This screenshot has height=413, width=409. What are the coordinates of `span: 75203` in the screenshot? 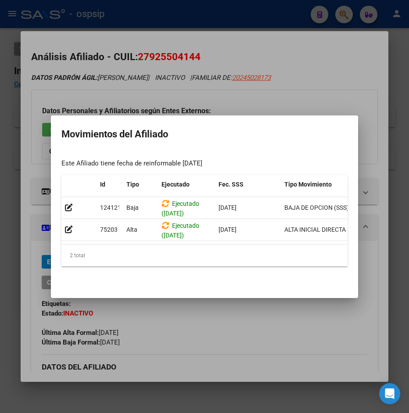 It's located at (109, 230).